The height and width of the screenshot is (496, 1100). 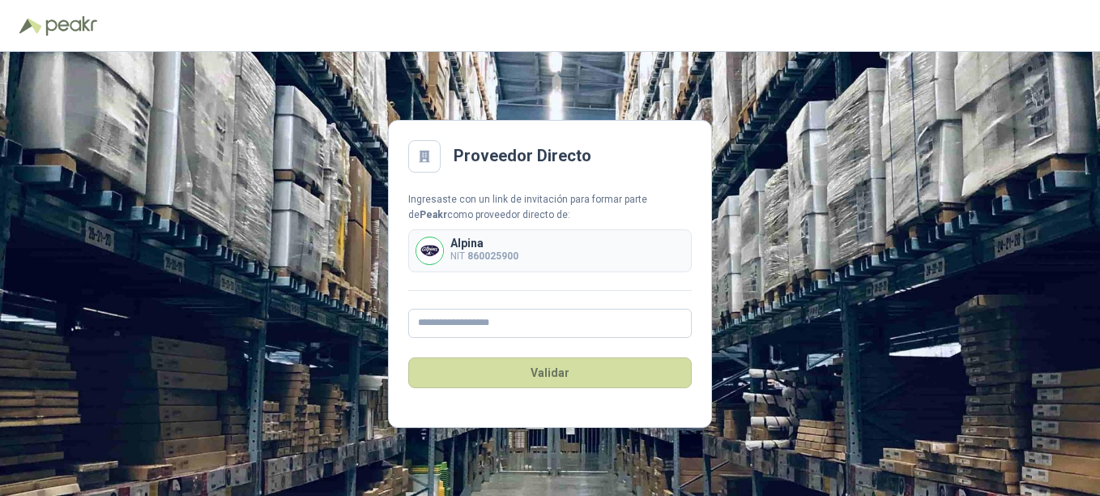 I want to click on button: Validar, so click(x=550, y=373).